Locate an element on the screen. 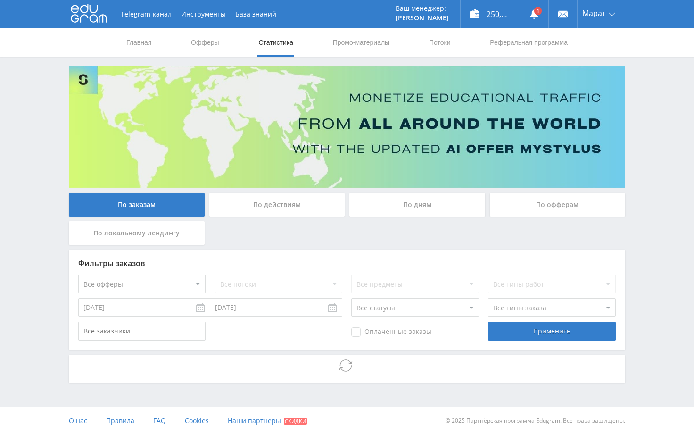 The width and height of the screenshot is (694, 433). span: Оплаченные заказы is located at coordinates (391, 332).